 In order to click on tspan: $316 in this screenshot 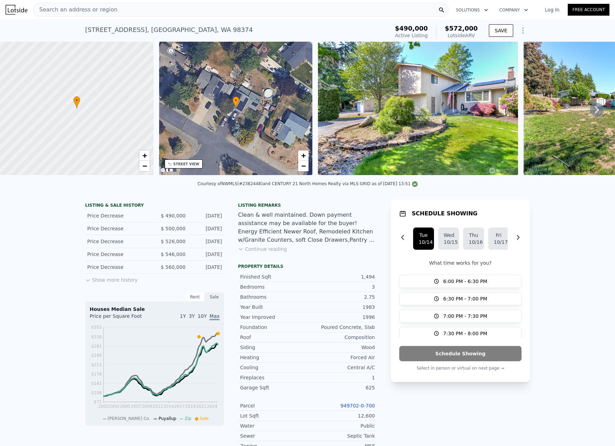, I will do `click(96, 337)`.